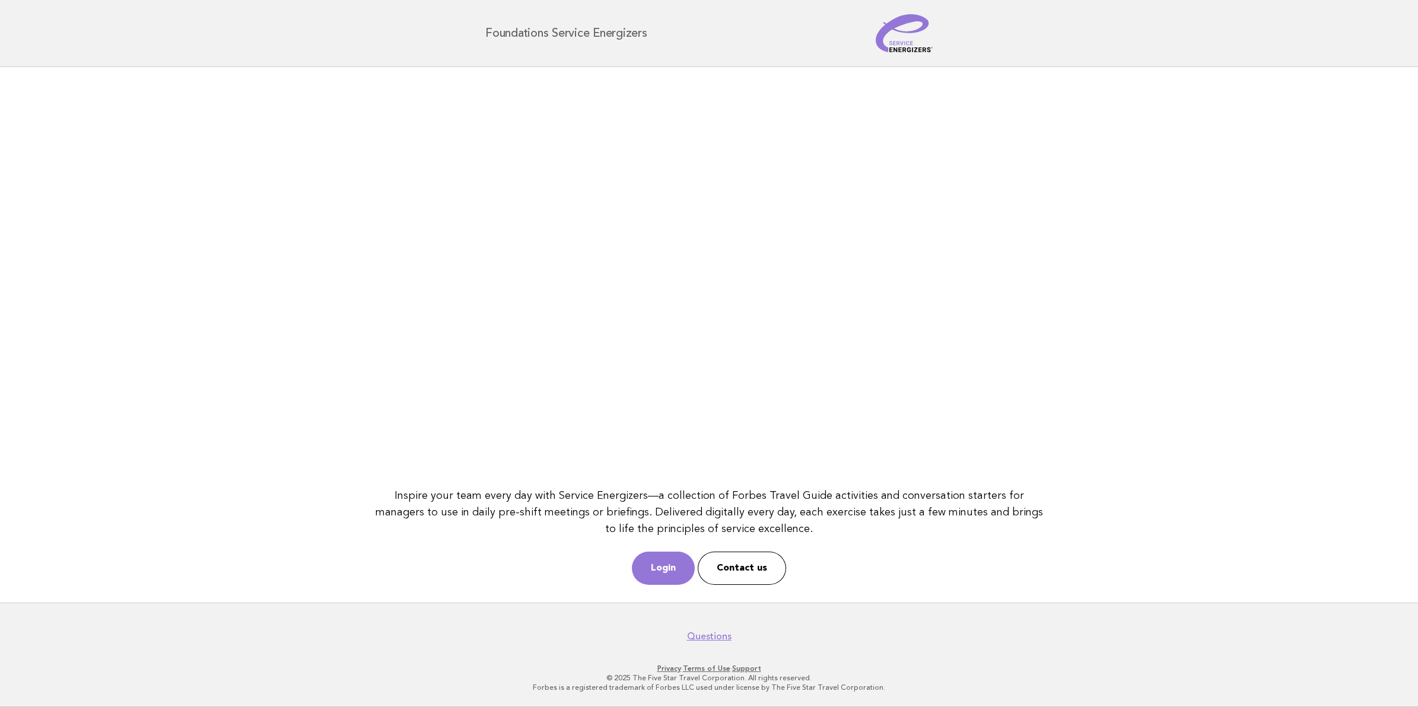 The height and width of the screenshot is (707, 1418). Describe the element at coordinates (664, 569) in the screenshot. I see `a: Login` at that location.